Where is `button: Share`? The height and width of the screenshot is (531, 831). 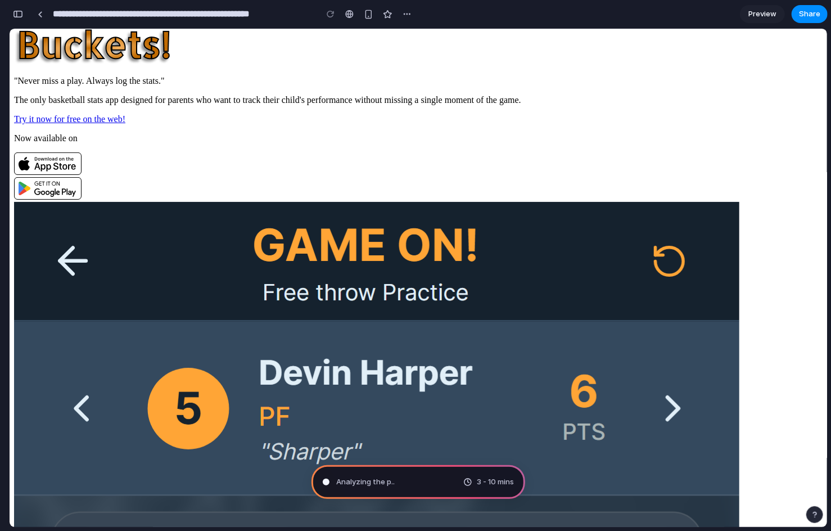
button: Share is located at coordinates (810, 14).